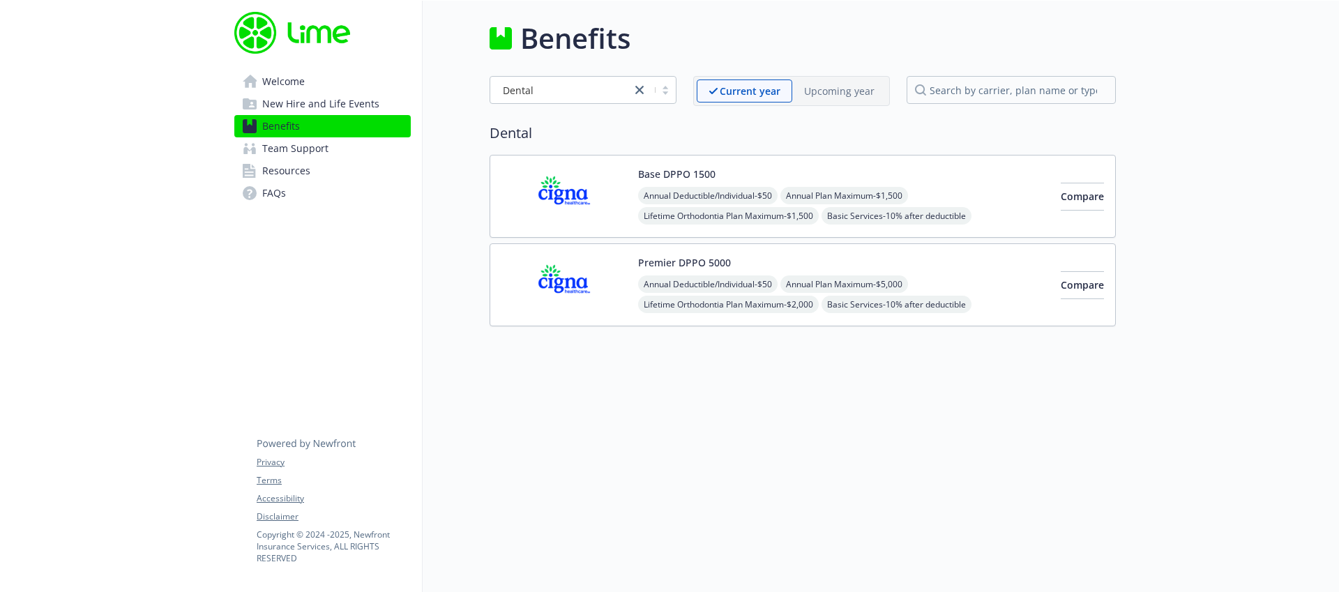 The image size is (1339, 592). Describe the element at coordinates (750, 91) in the screenshot. I see `p: Current year` at that location.